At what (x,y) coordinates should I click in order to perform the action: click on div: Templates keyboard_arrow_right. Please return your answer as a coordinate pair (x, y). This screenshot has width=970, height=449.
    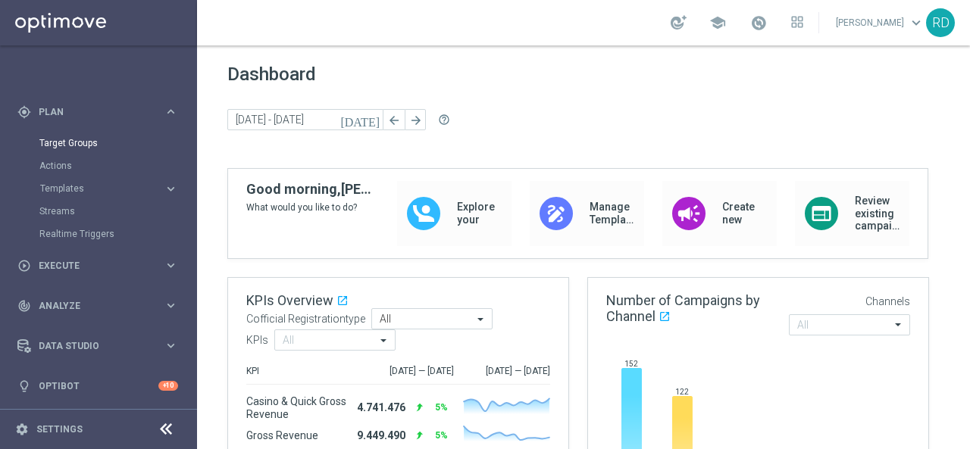
    Looking at the image, I should click on (109, 189).